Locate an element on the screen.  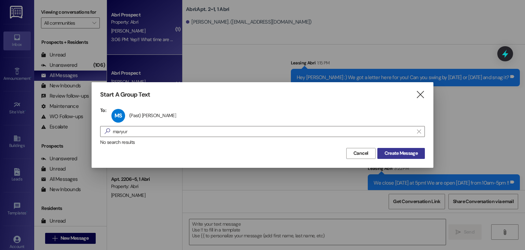
div: No search results is located at coordinates (263, 142).